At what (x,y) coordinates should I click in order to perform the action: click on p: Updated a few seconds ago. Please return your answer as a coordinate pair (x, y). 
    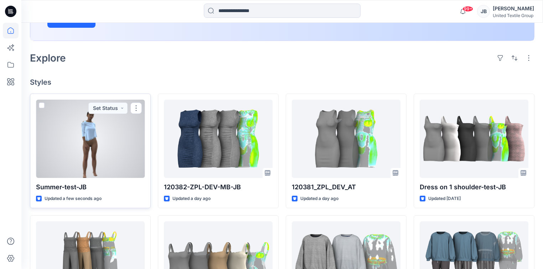
    Looking at the image, I should click on (73, 199).